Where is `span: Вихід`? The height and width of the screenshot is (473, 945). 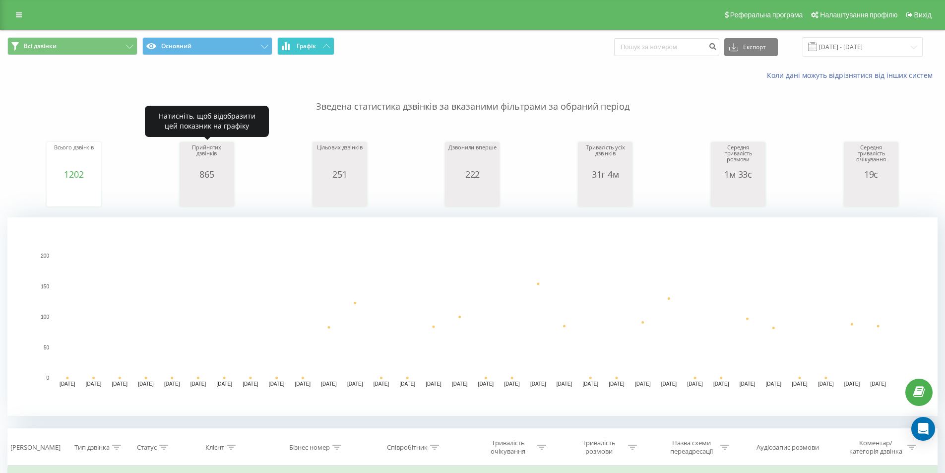 span: Вихід is located at coordinates (923, 15).